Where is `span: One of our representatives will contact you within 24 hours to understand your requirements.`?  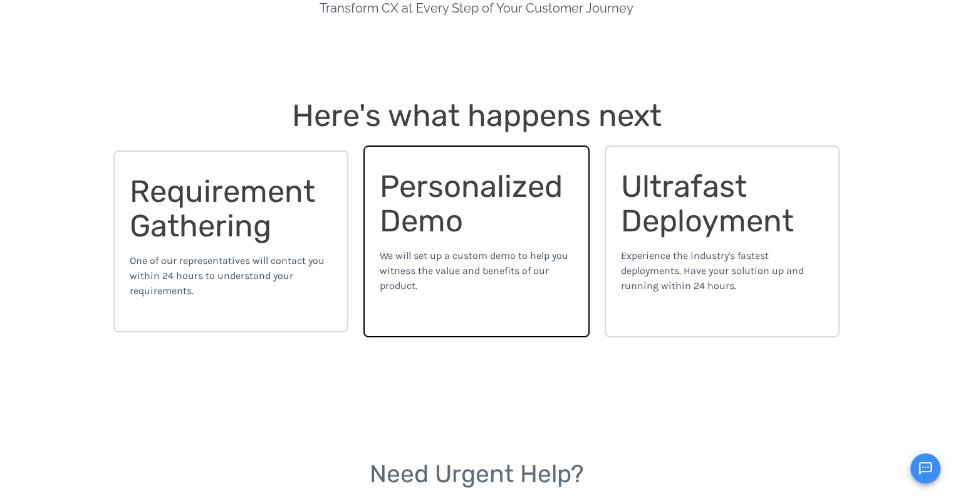
span: One of our representatives will contact you within 24 hours to understand your requirements. is located at coordinates (227, 275).